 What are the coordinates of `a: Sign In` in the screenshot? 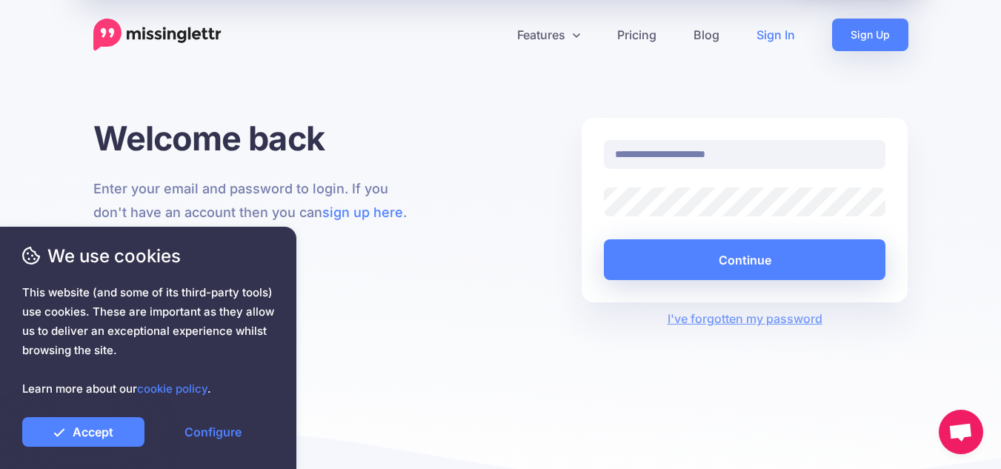 It's located at (776, 35).